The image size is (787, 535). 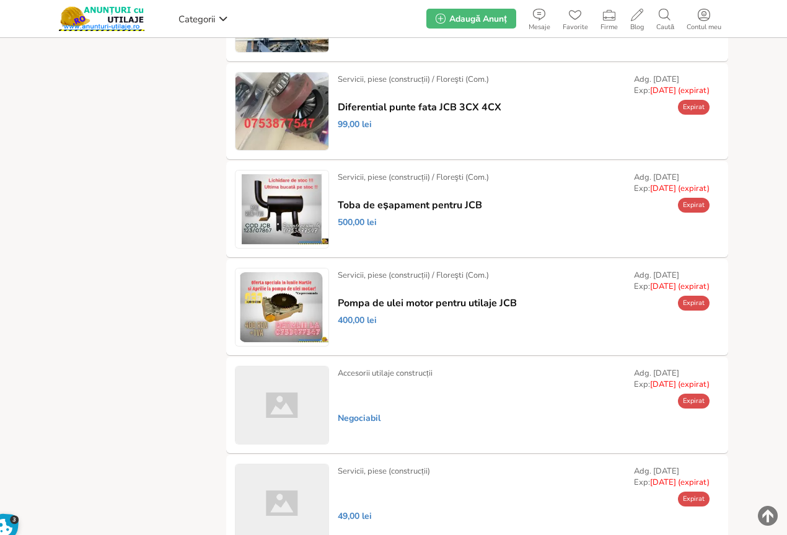 What do you see at coordinates (575, 27) in the screenshot?
I see `span: Favorite` at bounding box center [575, 27].